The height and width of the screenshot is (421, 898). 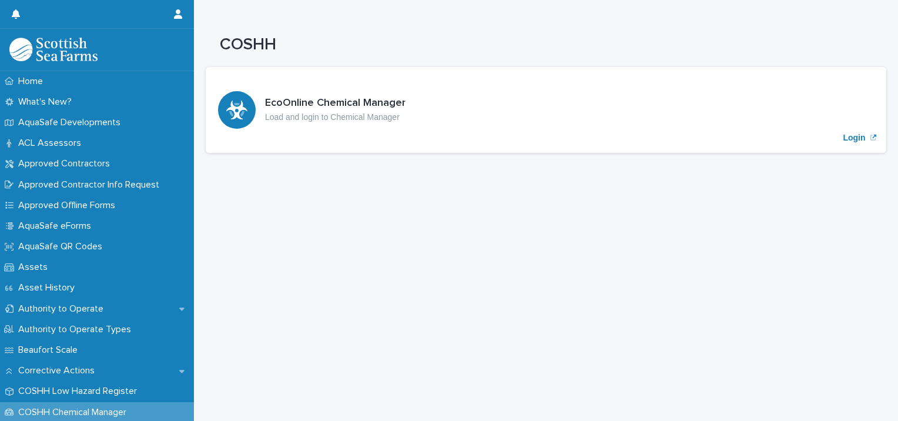 I want to click on p: Authority to Operate, so click(x=63, y=308).